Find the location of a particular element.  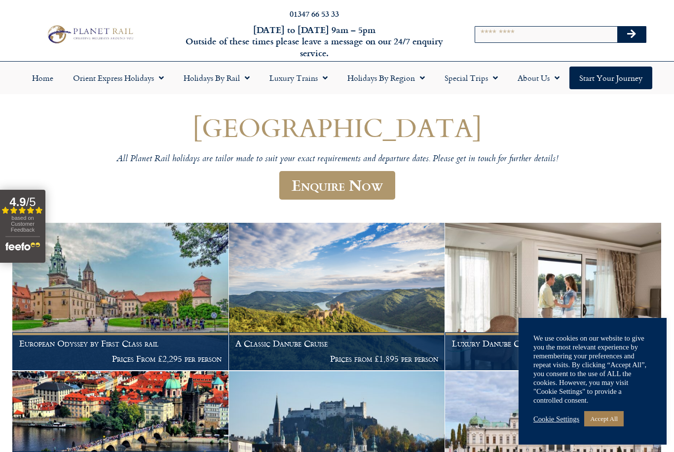

div: We use cookies on our website to give you the most relevant experience by remembering your prefer... is located at coordinates (592, 369).